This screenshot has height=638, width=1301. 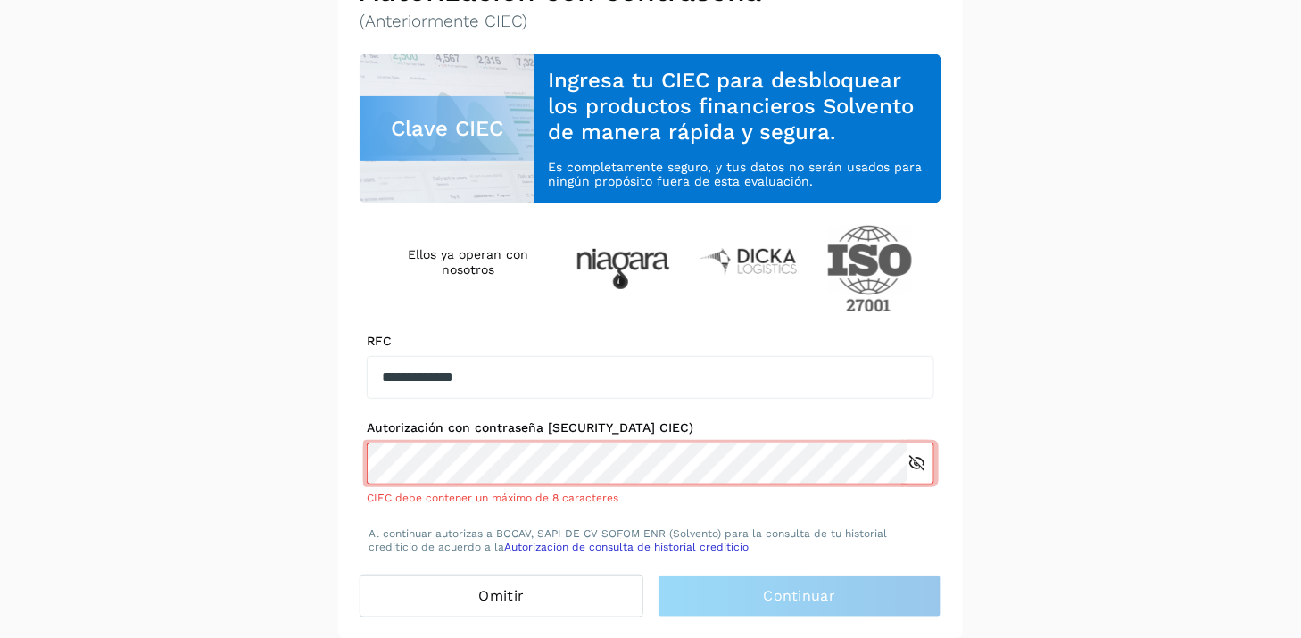 What do you see at coordinates (800, 596) in the screenshot?
I see `span: Continuar` at bounding box center [800, 596].